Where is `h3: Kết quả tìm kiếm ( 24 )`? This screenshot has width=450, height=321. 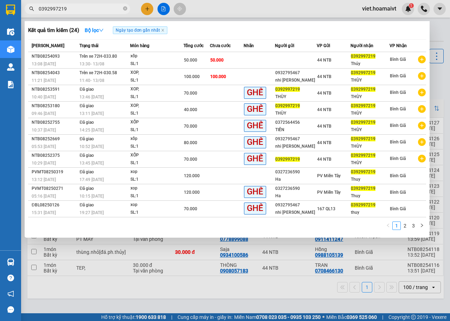 h3: Kết quả tìm kiếm ( 24 ) is located at coordinates (53, 30).